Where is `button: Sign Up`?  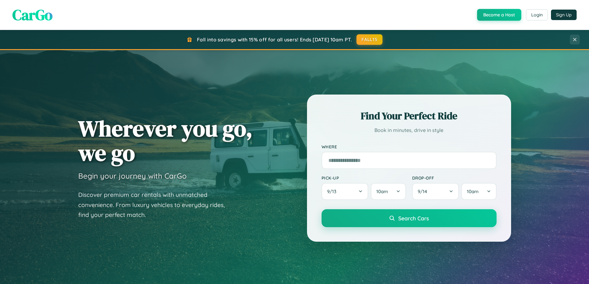 button: Sign Up is located at coordinates (564, 15).